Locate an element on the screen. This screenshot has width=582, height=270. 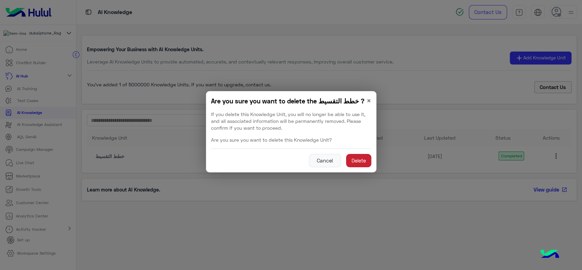
p: If you delete this Knowledge Unit, you will no longer be able to use it, and all associated infor... is located at coordinates (291, 121).